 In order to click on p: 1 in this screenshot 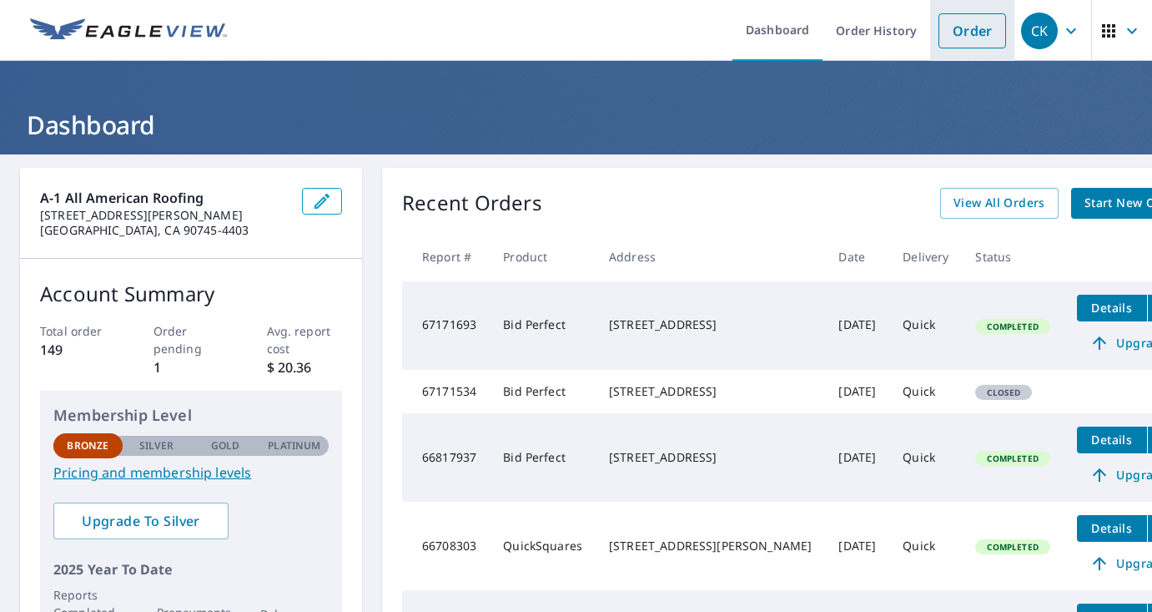, I will do `click(191, 367)`.